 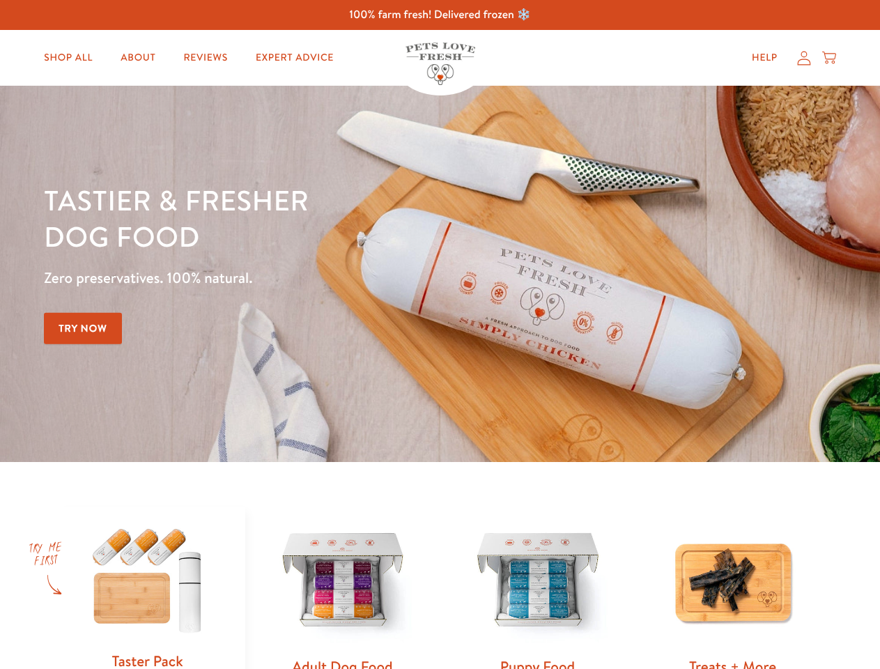 I want to click on a: About, so click(x=138, y=58).